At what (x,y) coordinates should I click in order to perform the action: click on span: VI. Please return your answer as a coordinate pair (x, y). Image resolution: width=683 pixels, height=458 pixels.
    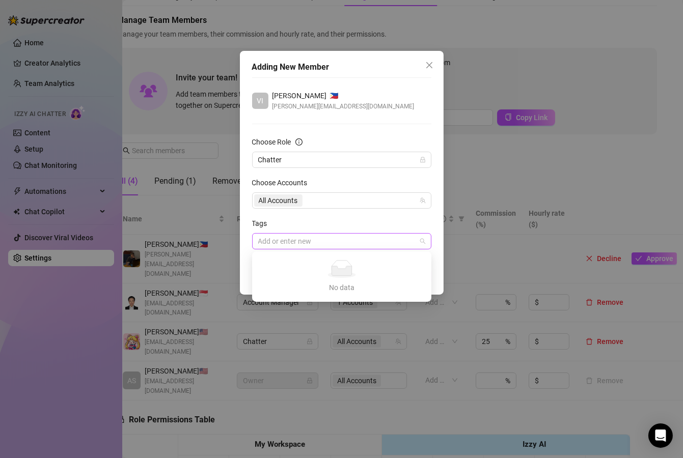
    Looking at the image, I should click on (260, 101).